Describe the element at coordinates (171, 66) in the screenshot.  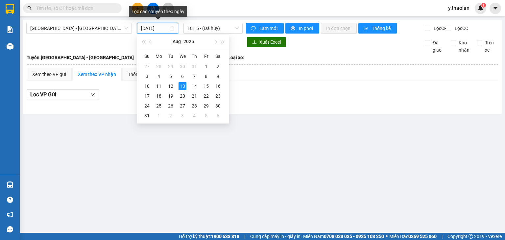
I see `td: 2025-07-29` at that location.